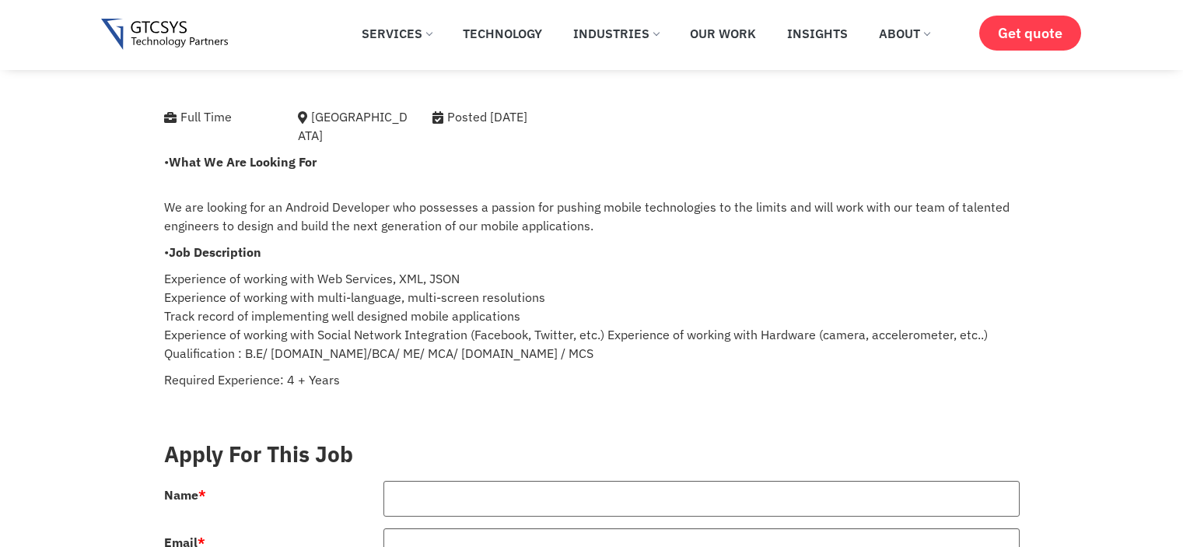 The width and height of the screenshot is (1183, 547). What do you see at coordinates (397, 33) in the screenshot?
I see `a: Services` at bounding box center [397, 33].